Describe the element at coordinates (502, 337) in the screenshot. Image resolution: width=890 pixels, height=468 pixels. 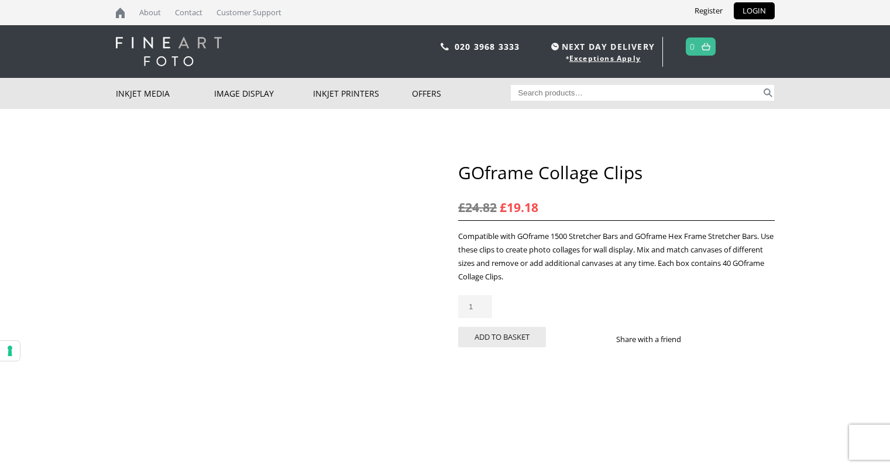
I see `button: Add to basket` at that location.